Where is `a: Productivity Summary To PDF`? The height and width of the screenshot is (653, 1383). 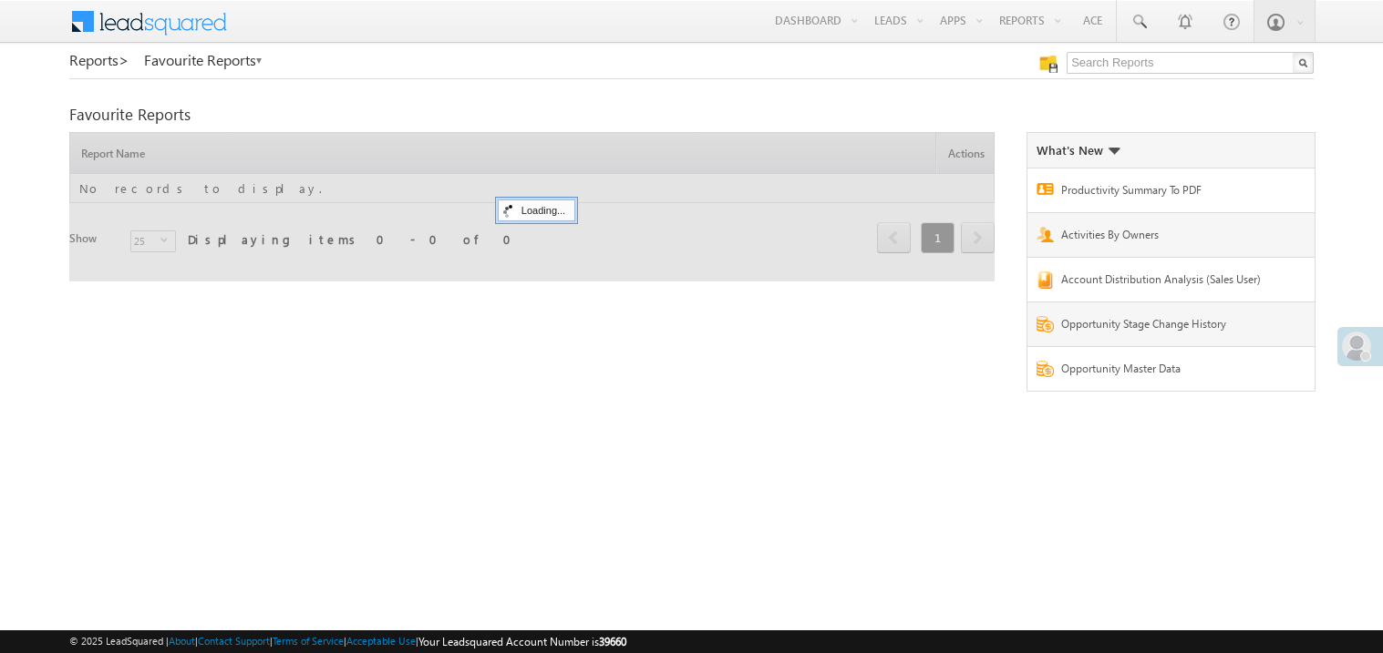
a: Productivity Summary To PDF is located at coordinates (1167, 192).